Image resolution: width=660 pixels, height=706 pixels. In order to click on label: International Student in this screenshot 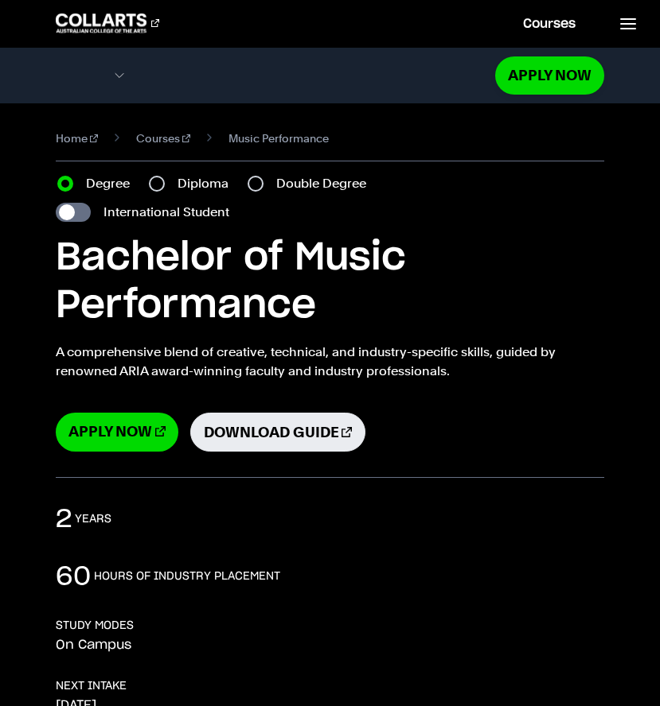, I will do `click(166, 212)`.